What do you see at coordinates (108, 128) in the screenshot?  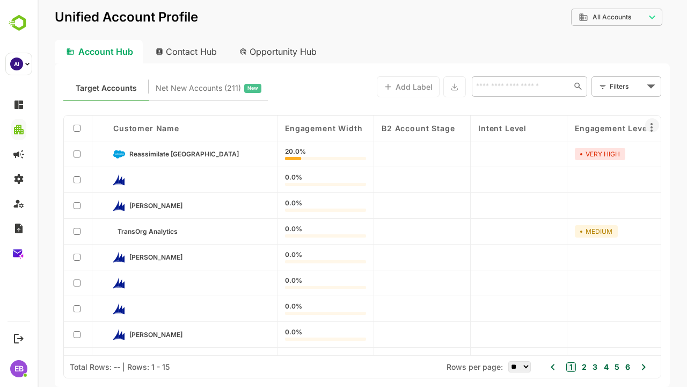 I see `span: Customer Name` at bounding box center [108, 128].